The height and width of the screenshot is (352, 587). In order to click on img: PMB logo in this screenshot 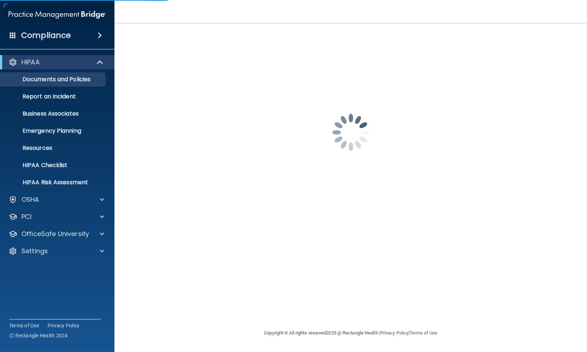, I will do `click(57, 15)`.